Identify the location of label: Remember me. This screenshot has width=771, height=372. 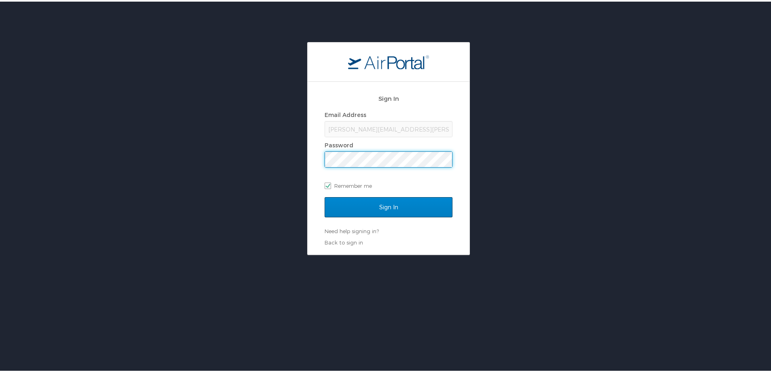
(388, 184).